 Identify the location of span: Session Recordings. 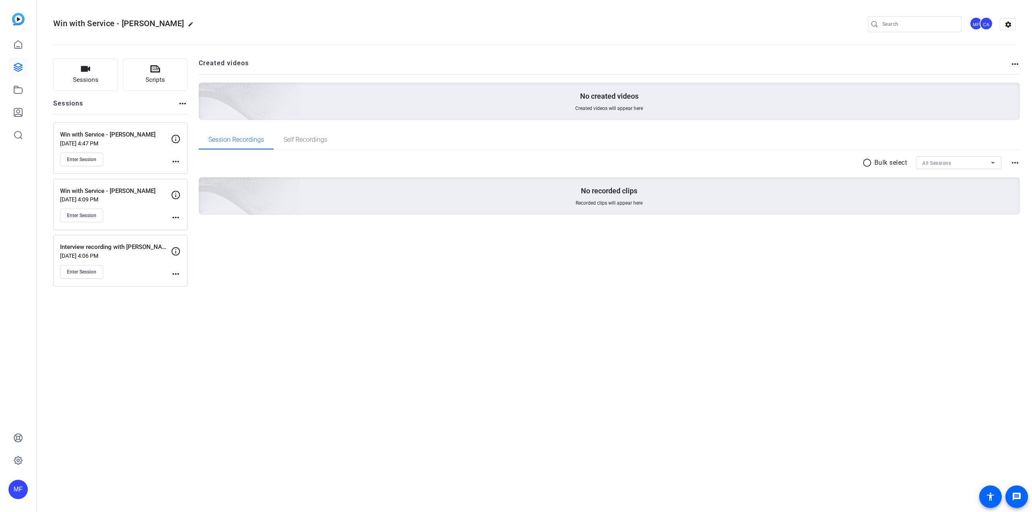
(236, 140).